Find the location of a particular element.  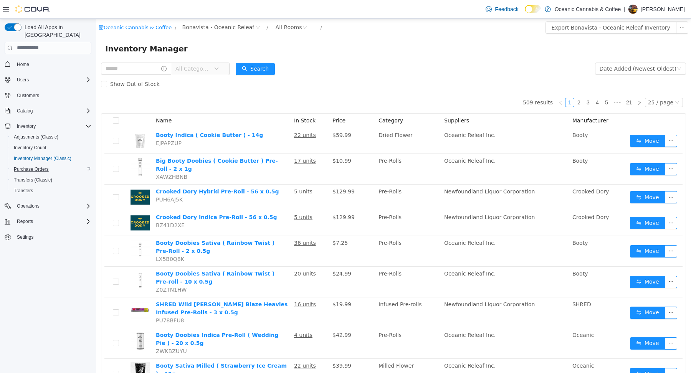

span: BZ41D2XE is located at coordinates (74, 206).